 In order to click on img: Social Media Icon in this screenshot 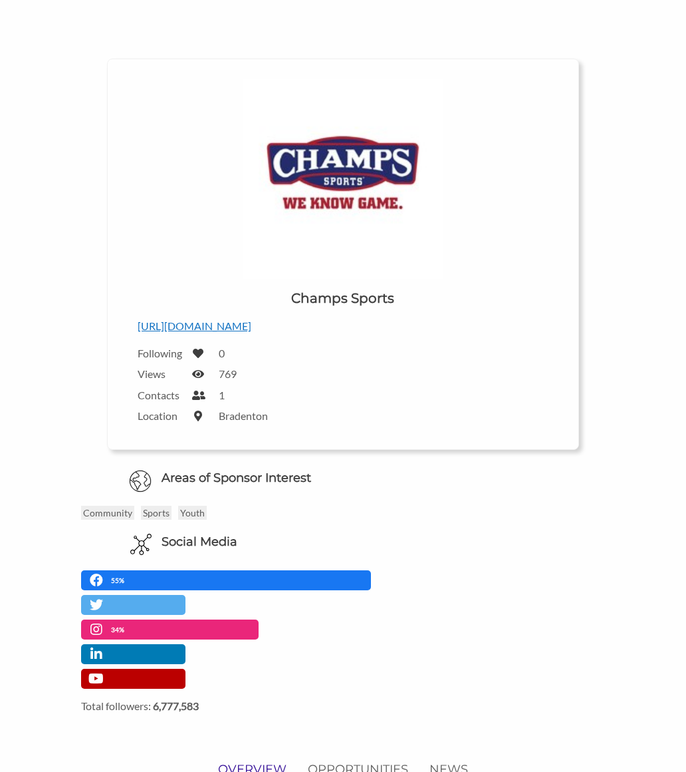, I will do `click(141, 544)`.